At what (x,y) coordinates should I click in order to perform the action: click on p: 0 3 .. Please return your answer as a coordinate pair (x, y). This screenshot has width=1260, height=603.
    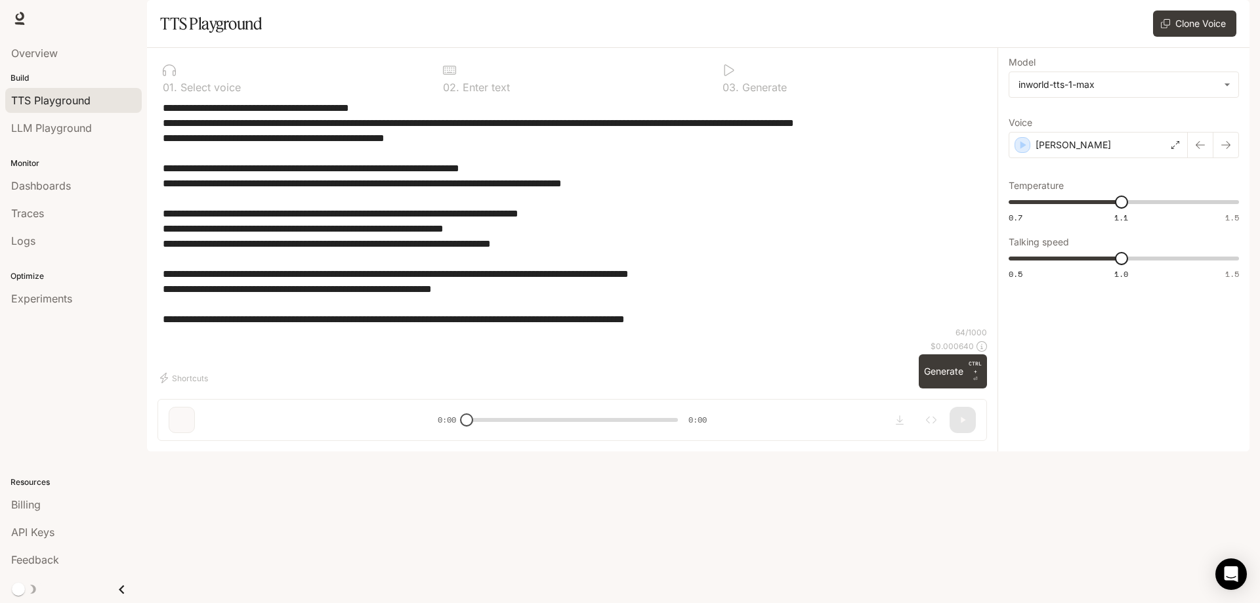
    Looking at the image, I should click on (731, 87).